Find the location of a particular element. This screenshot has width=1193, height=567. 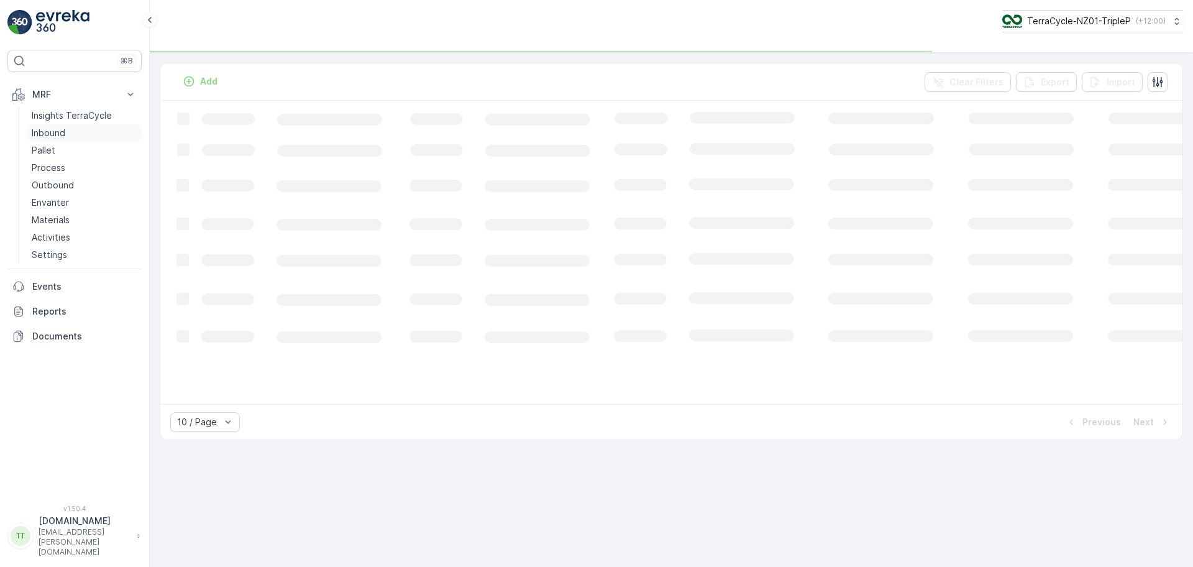

p: Pallet is located at coordinates (44, 150).